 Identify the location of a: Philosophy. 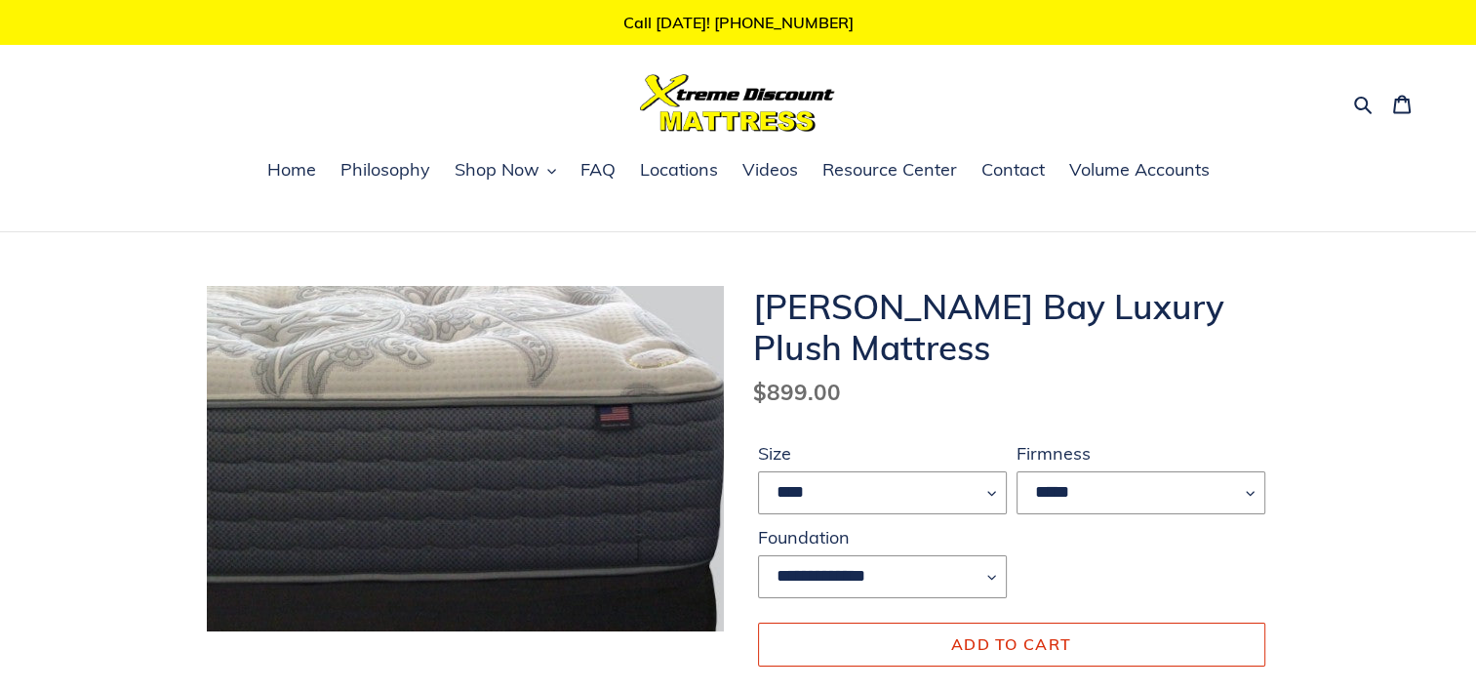
(385, 171).